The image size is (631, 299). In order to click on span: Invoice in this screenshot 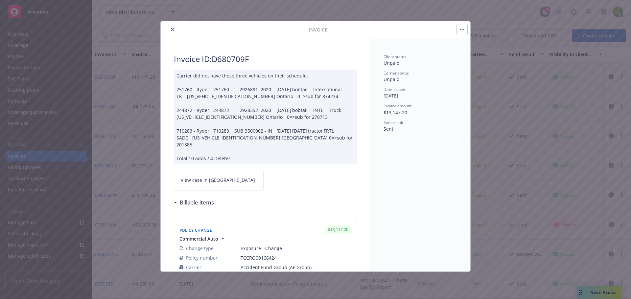, I will do `click(318, 30)`.